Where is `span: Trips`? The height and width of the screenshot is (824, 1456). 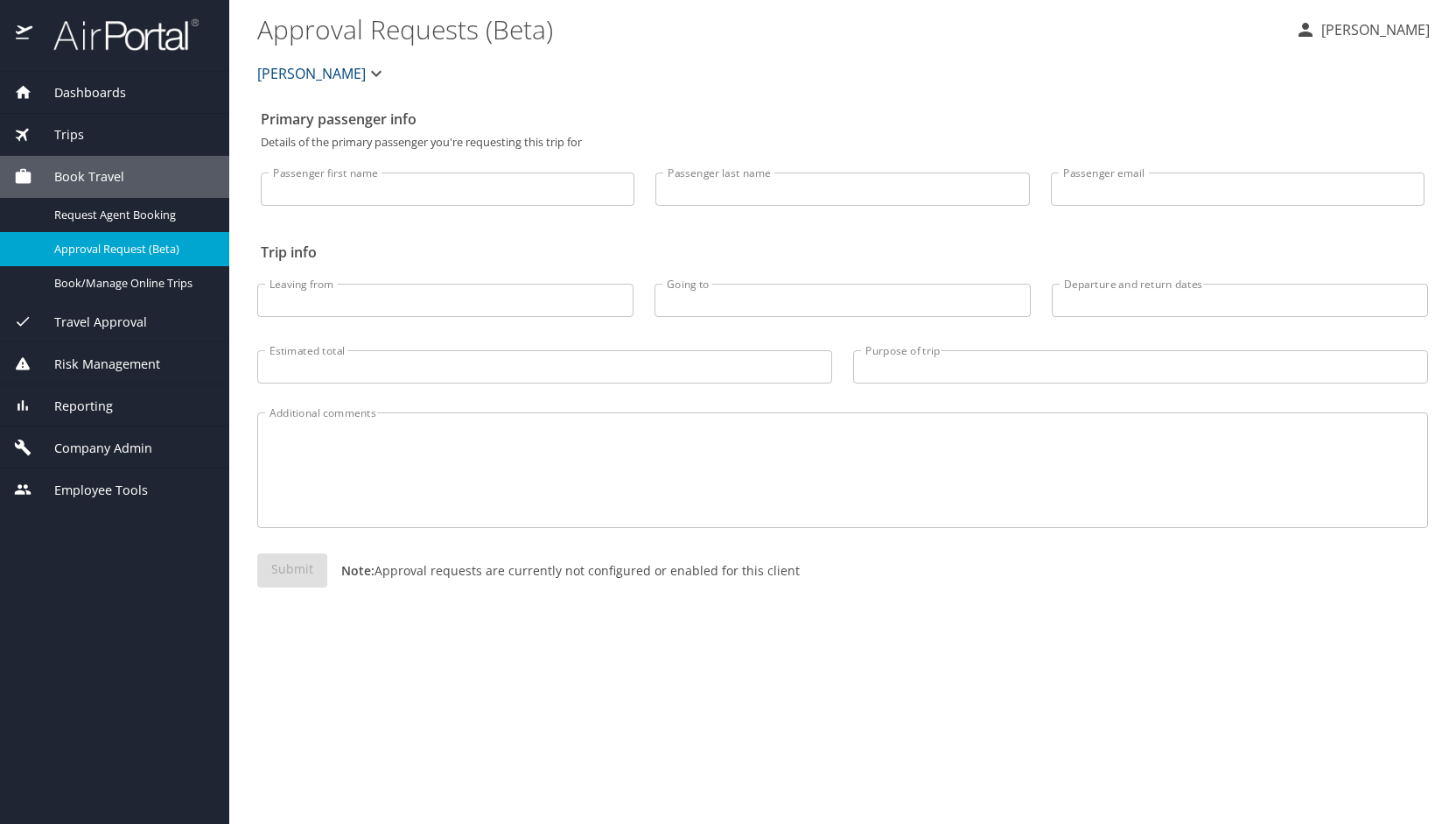 span: Trips is located at coordinates (58, 135).